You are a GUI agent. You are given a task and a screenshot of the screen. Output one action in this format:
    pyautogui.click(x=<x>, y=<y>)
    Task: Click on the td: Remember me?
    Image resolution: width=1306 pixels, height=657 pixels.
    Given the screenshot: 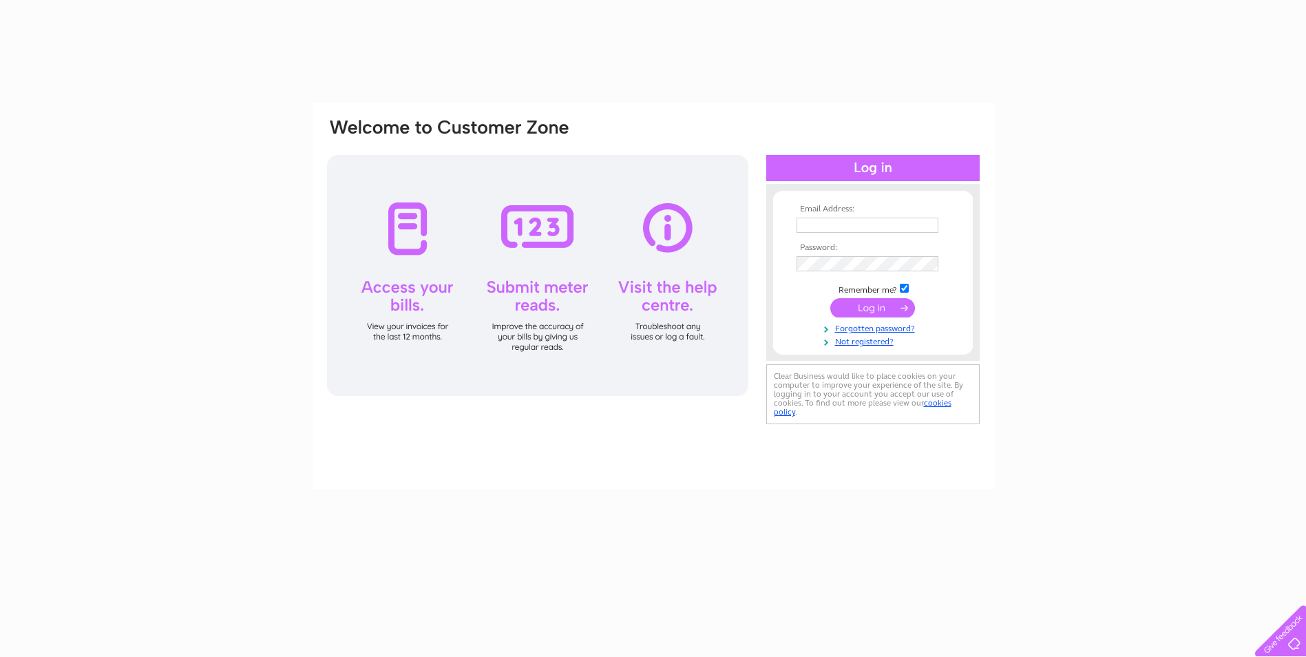 What is the action you would take?
    pyautogui.click(x=873, y=289)
    